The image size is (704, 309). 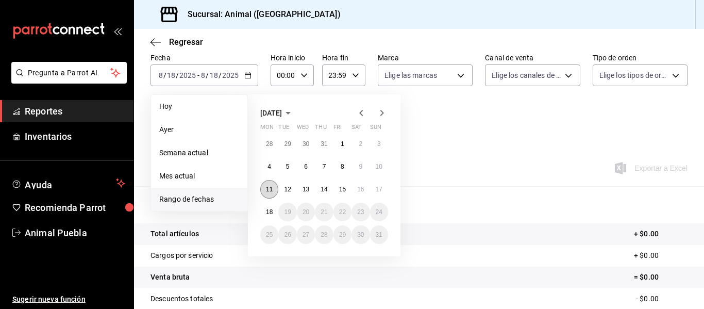 What do you see at coordinates (323, 212) in the screenshot?
I see `abbr: August 21, 2025` at bounding box center [323, 212].